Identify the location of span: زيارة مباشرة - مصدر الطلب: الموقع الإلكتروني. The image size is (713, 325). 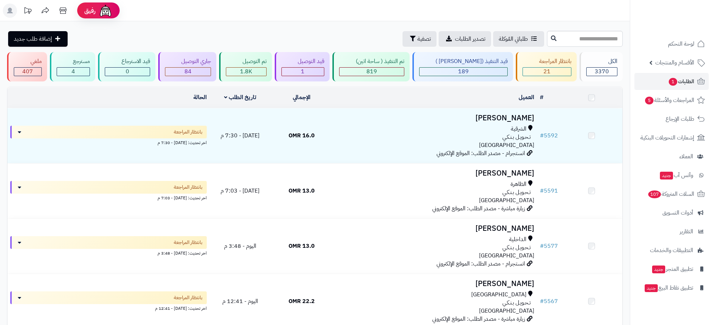
(479, 319).